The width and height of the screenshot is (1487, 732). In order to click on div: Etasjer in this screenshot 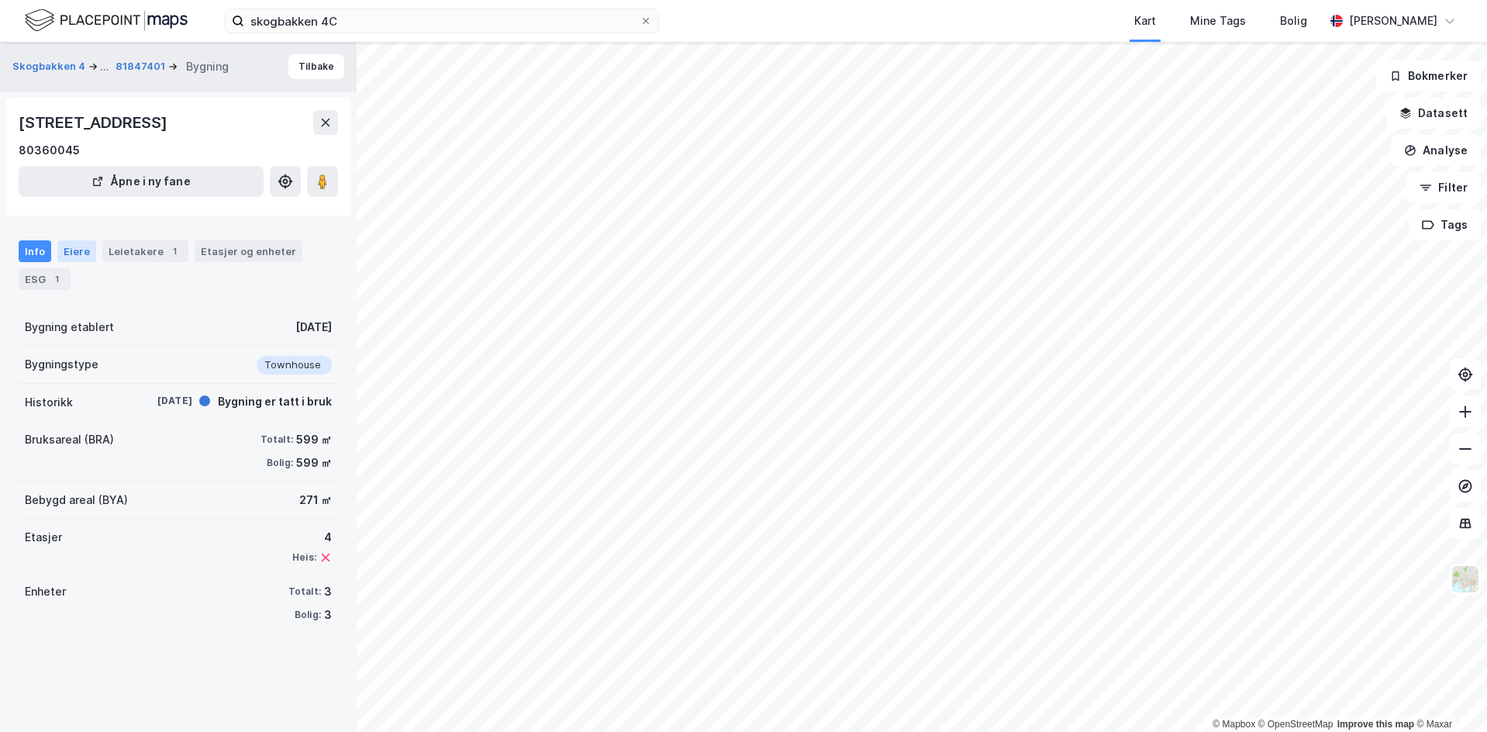, I will do `click(43, 537)`.